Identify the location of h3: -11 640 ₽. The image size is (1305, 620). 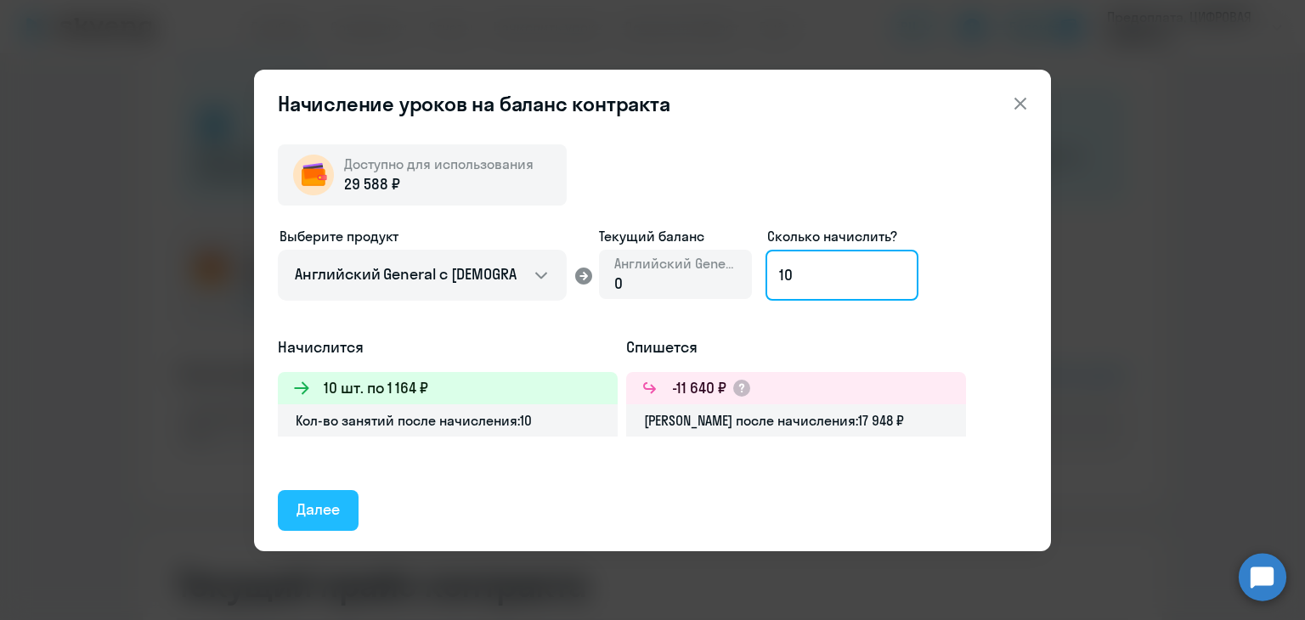
(699, 388).